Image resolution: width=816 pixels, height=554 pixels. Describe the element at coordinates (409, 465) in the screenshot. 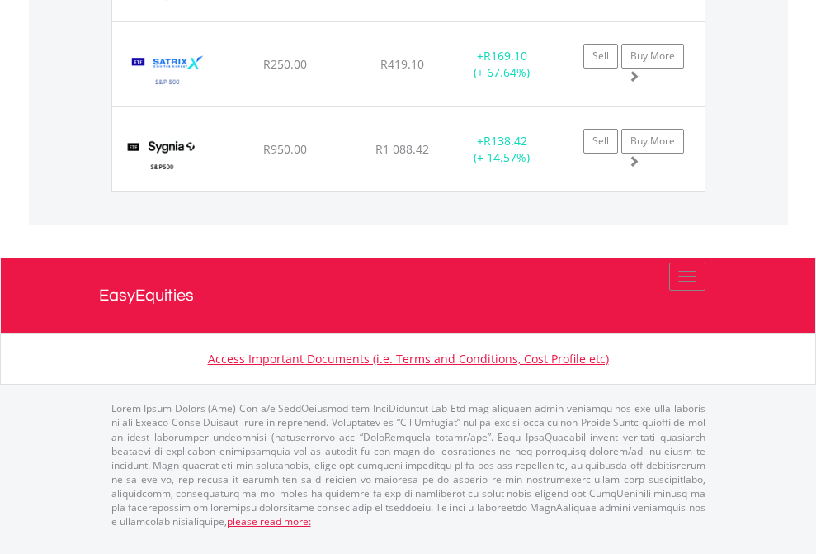

I see `p: Lorem Ipsum Dolors (Ame) Con a/e SeddOeiusmod tem InciDiduntut Lab Etd mag aliquaen admin veniamq...` at that location.